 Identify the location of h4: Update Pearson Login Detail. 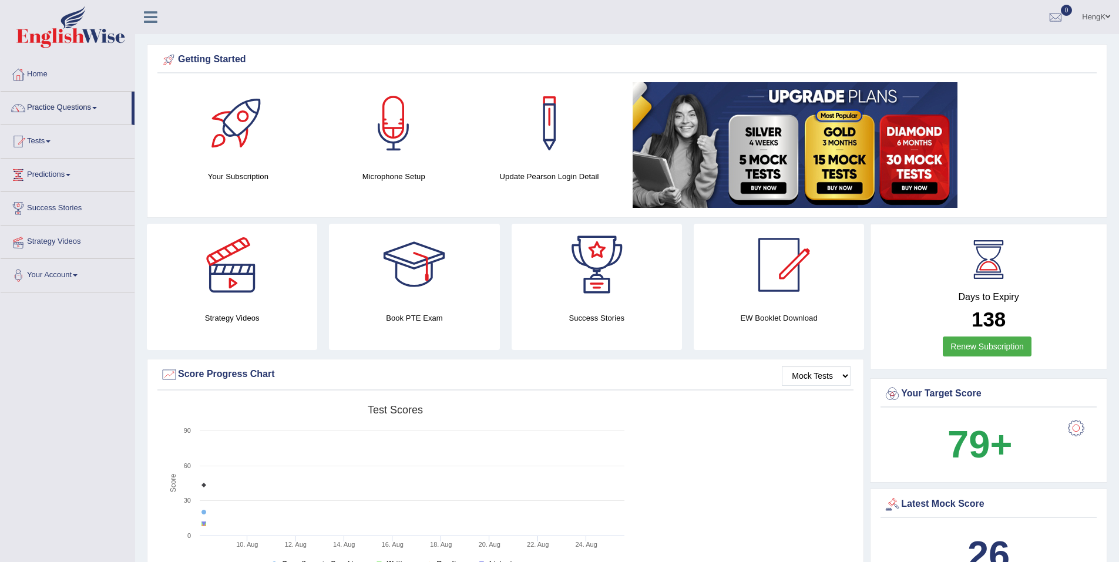
(549, 176).